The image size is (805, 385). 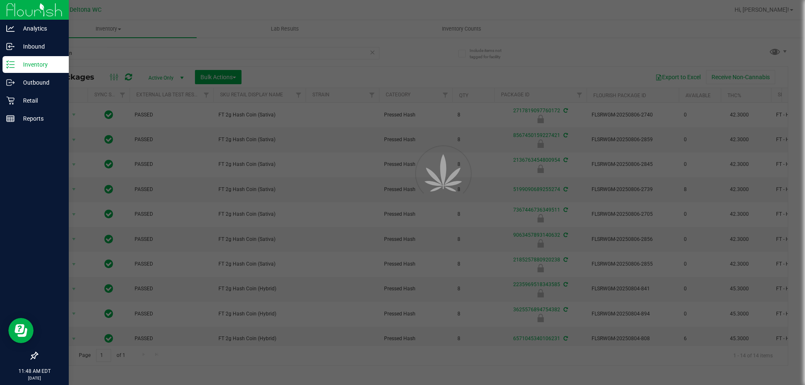 I want to click on inline-svg: Analytics, so click(x=10, y=29).